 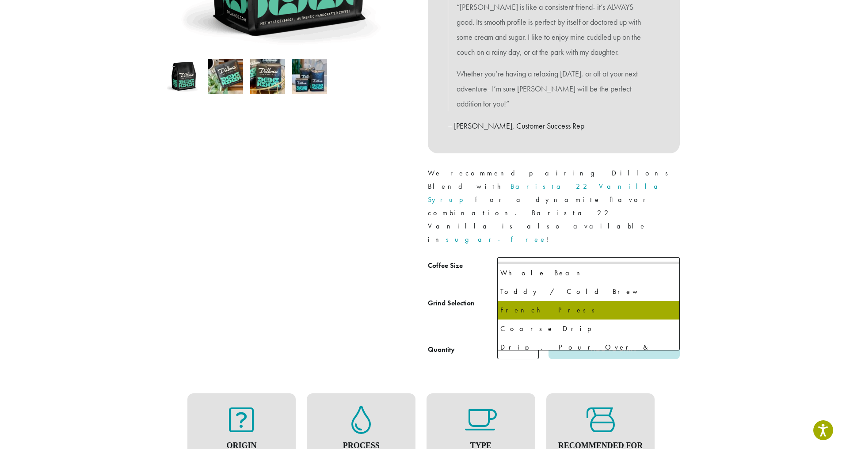 I want to click on div: Coarse Drip, so click(x=588, y=329).